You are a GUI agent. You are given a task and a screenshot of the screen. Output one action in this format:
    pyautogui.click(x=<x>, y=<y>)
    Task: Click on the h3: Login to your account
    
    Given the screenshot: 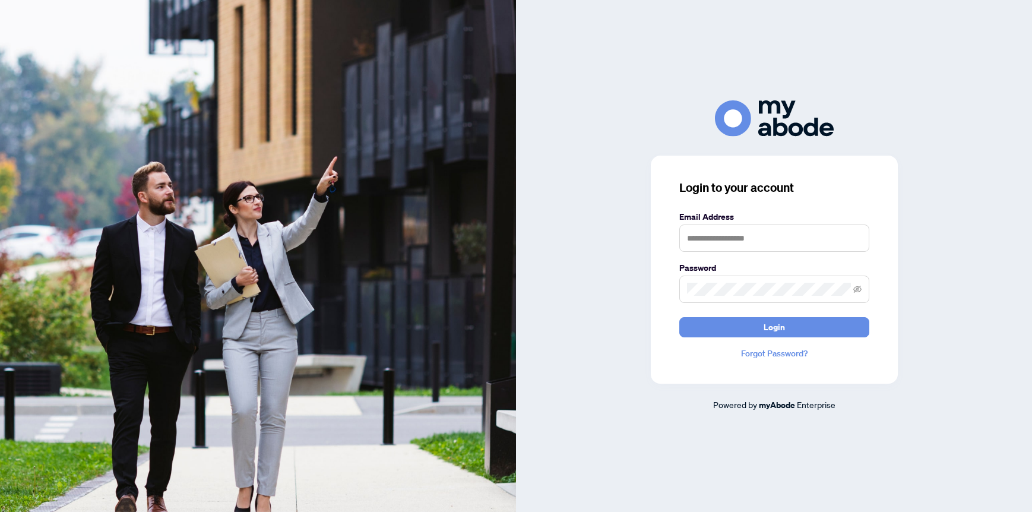 What is the action you would take?
    pyautogui.click(x=775, y=188)
    